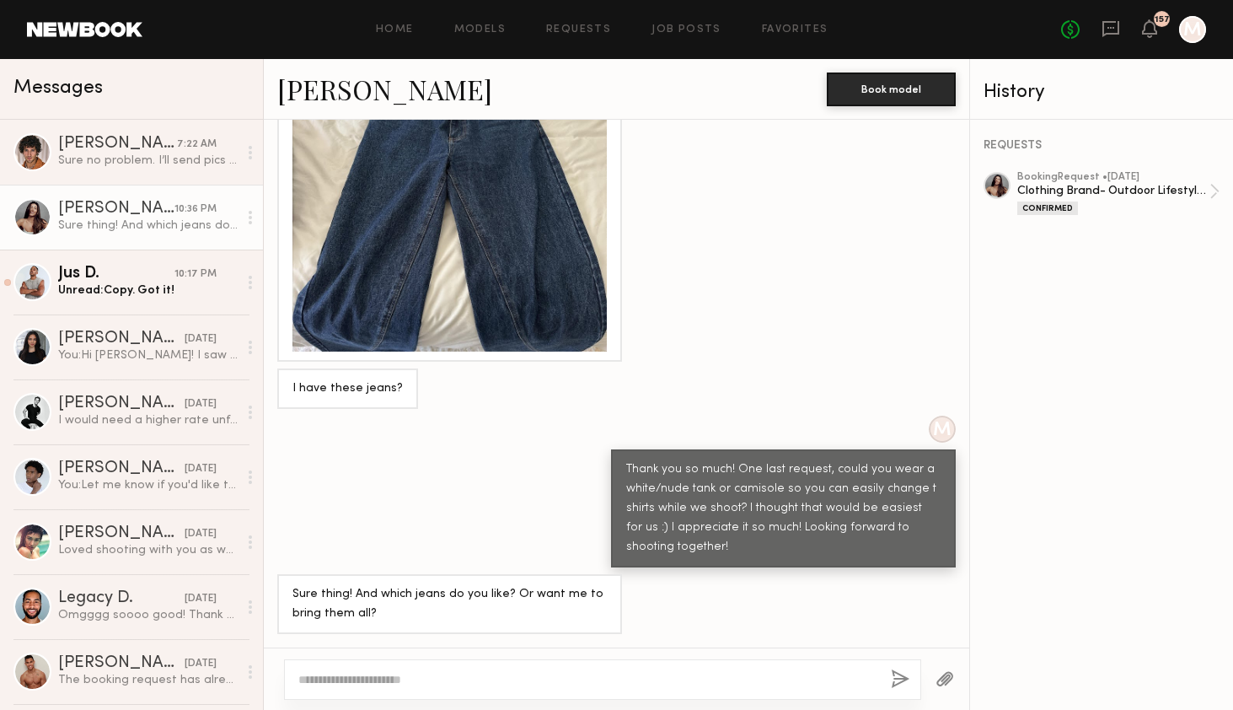 Image resolution: width=1233 pixels, height=710 pixels. I want to click on div: History, so click(1102, 92).